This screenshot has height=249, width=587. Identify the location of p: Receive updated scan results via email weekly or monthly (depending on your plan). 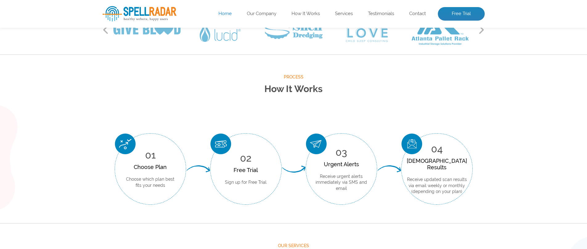
(437, 186).